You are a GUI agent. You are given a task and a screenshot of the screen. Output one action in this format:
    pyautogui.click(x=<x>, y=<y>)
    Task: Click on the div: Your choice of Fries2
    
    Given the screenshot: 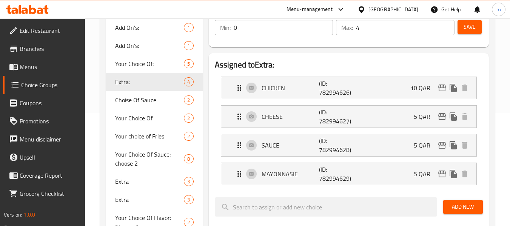 What is the action you would take?
    pyautogui.click(x=154, y=136)
    